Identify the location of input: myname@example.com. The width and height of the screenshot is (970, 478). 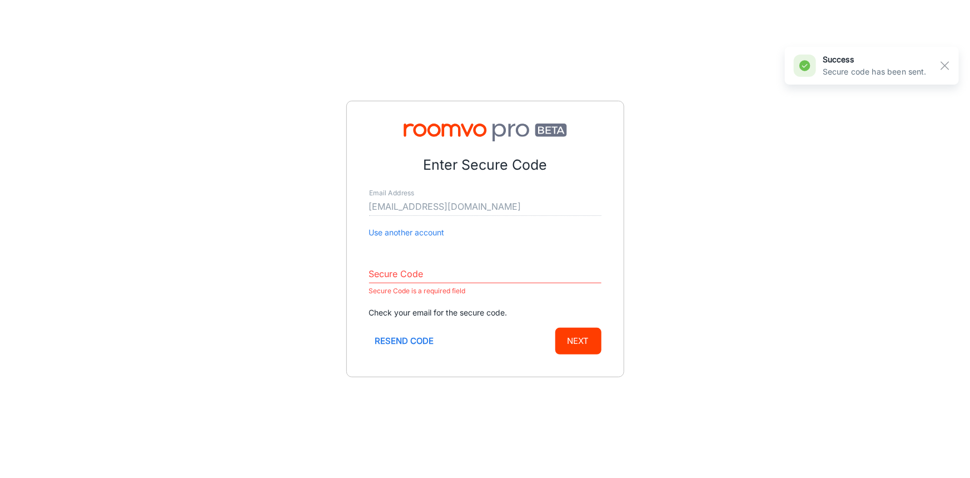
(485, 207).